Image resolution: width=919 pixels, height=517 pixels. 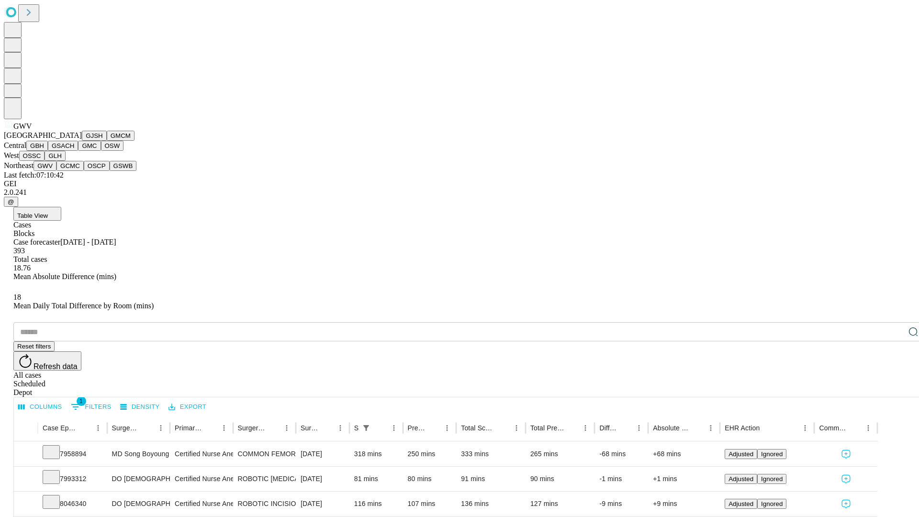 What do you see at coordinates (89, 145) in the screenshot?
I see `button: GMC` at bounding box center [89, 145].